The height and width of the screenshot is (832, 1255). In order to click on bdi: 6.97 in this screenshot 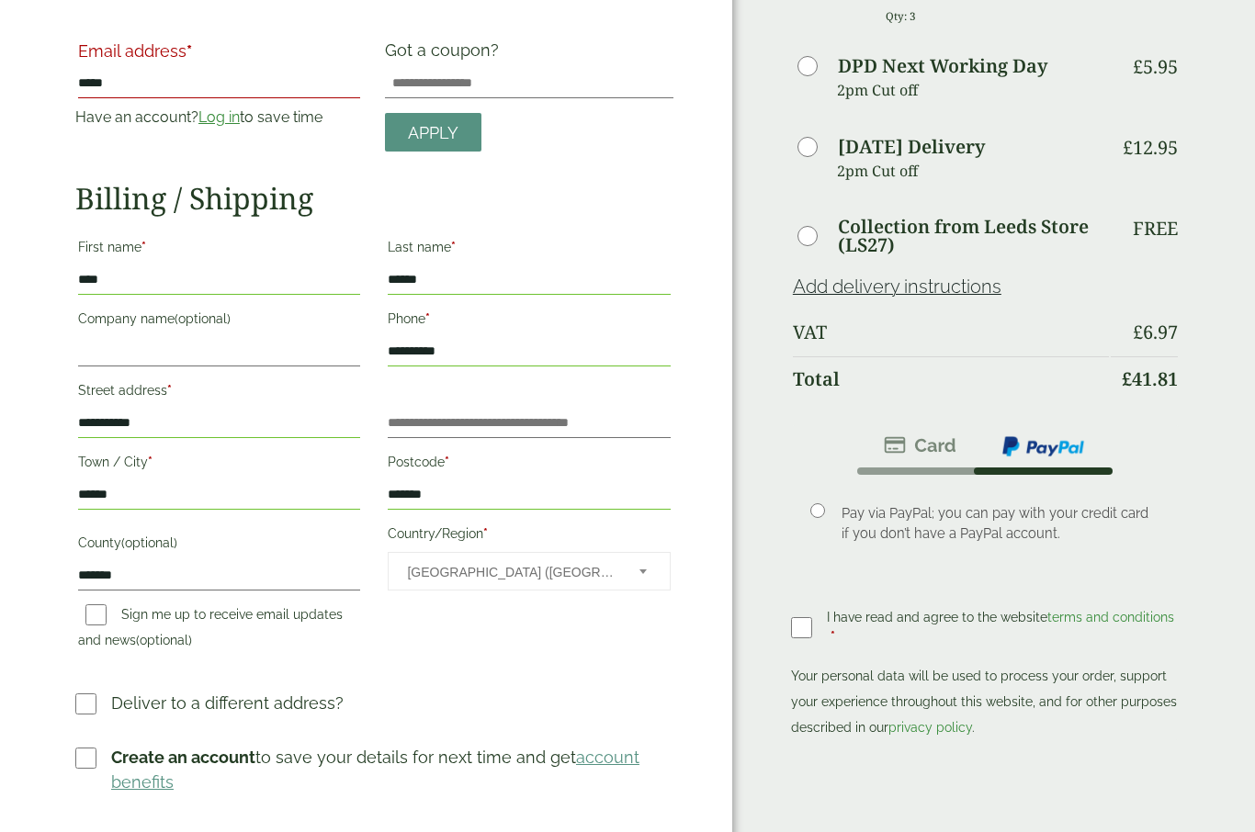, I will do `click(1155, 333)`.